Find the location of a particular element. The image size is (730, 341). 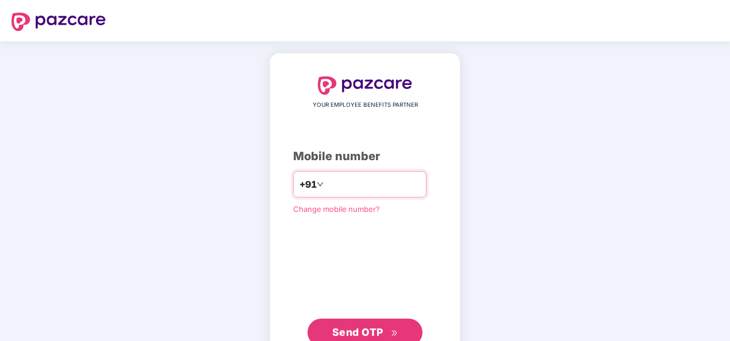

span: Change mobile number? is located at coordinates (336, 209).